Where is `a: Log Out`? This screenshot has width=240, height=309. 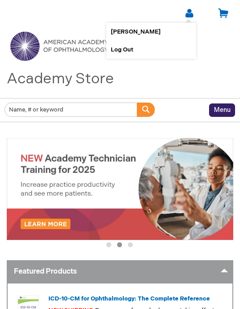
a: Log Out is located at coordinates (151, 50).